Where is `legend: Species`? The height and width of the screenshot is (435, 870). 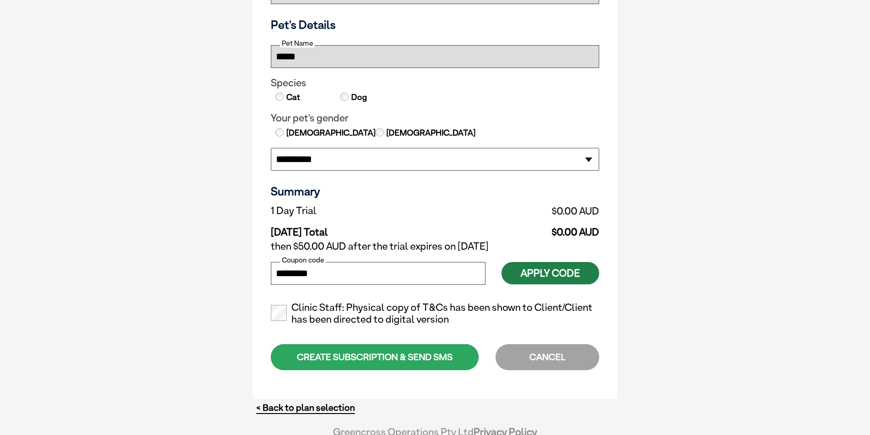
legend: Species is located at coordinates (435, 83).